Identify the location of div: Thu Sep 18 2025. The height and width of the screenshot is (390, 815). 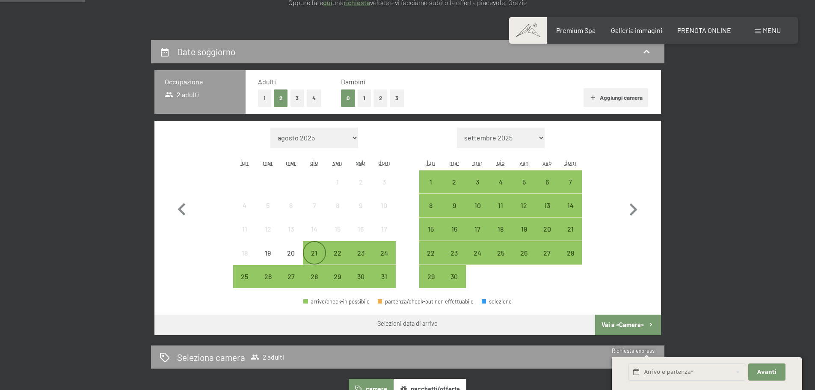
(500, 229).